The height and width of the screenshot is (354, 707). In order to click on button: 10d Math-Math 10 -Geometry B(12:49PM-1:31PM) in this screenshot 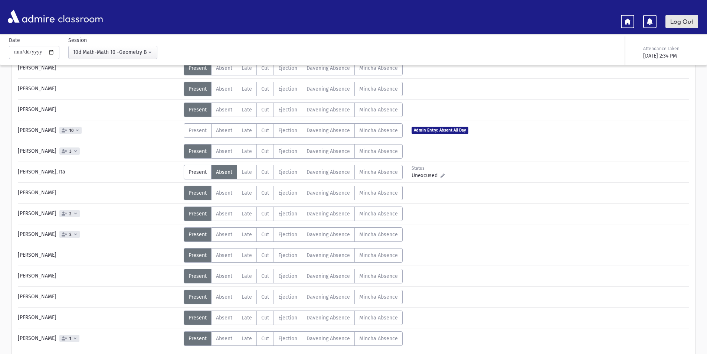, I will do `click(113, 52)`.